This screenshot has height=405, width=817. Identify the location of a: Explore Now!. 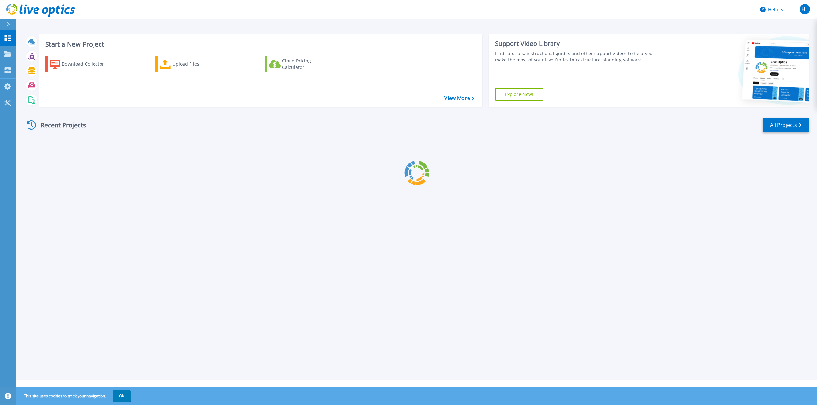
(519, 94).